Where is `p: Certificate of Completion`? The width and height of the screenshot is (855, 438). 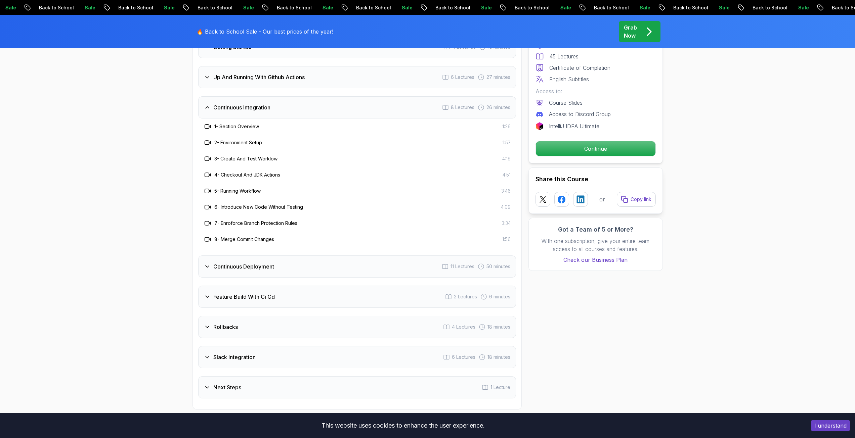 p: Certificate of Completion is located at coordinates (580, 68).